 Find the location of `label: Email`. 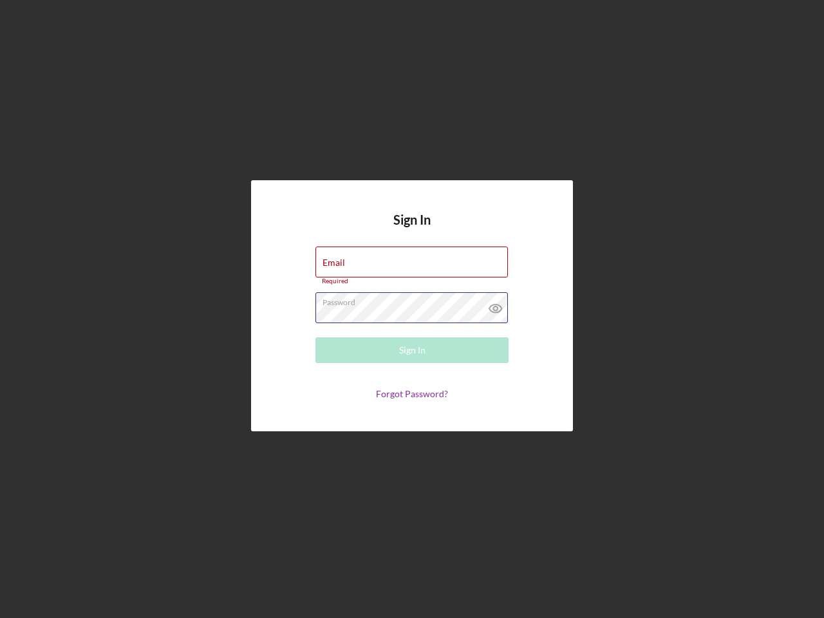

label: Email is located at coordinates (333, 263).